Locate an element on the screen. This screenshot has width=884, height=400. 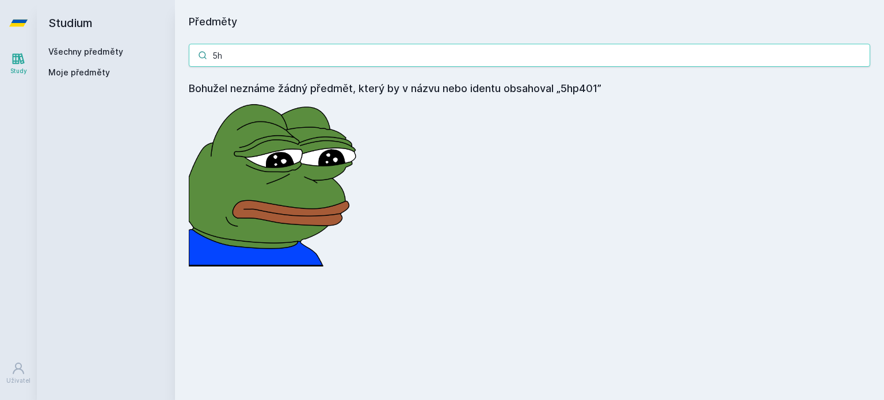
span: Moje předměty is located at coordinates (79, 73).